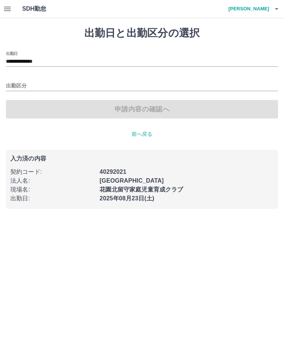  Describe the element at coordinates (141, 190) in the screenshot. I see `b: 花園北留守家庭児童育成クラブ` at that location.